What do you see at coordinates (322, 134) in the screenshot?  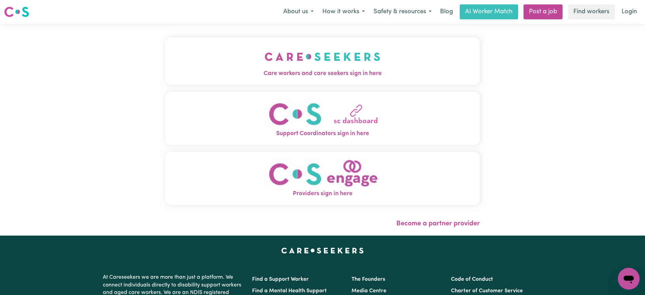 I see `span: Support Coordinators sign in here` at bounding box center [322, 134].